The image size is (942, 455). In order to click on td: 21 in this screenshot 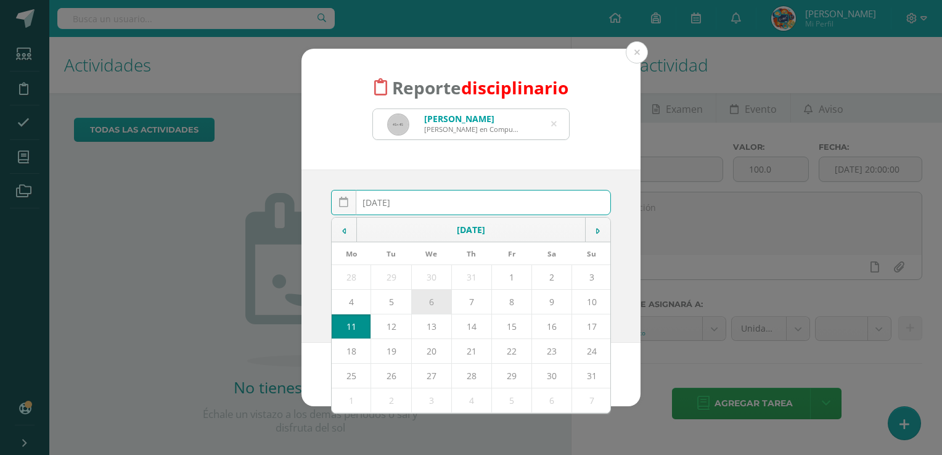, I will do `click(471, 351)`.